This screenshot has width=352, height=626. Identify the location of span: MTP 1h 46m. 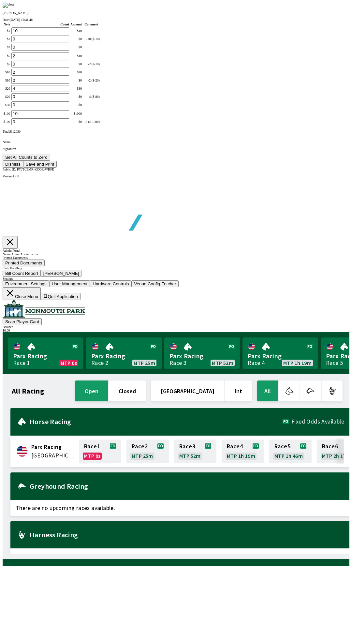
(288, 456).